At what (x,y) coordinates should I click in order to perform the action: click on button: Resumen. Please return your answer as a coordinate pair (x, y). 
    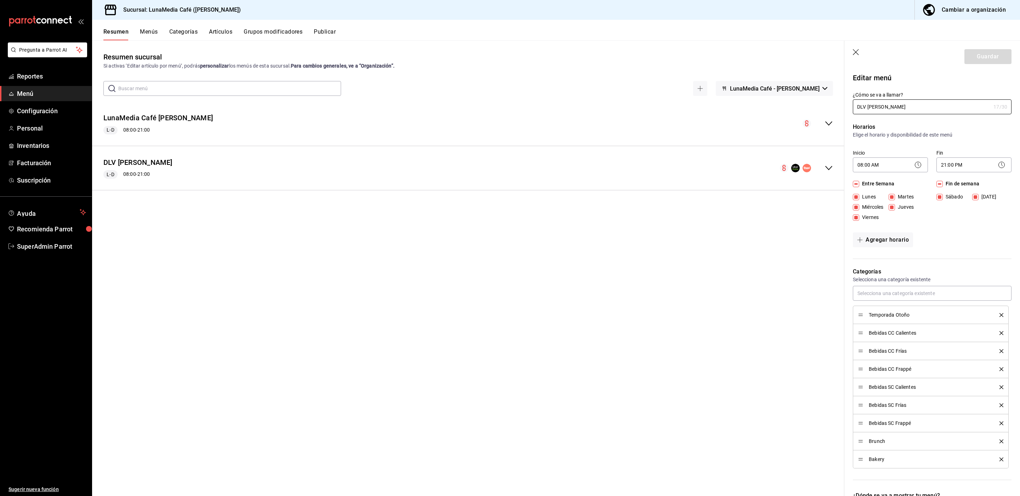
    Looking at the image, I should click on (116, 34).